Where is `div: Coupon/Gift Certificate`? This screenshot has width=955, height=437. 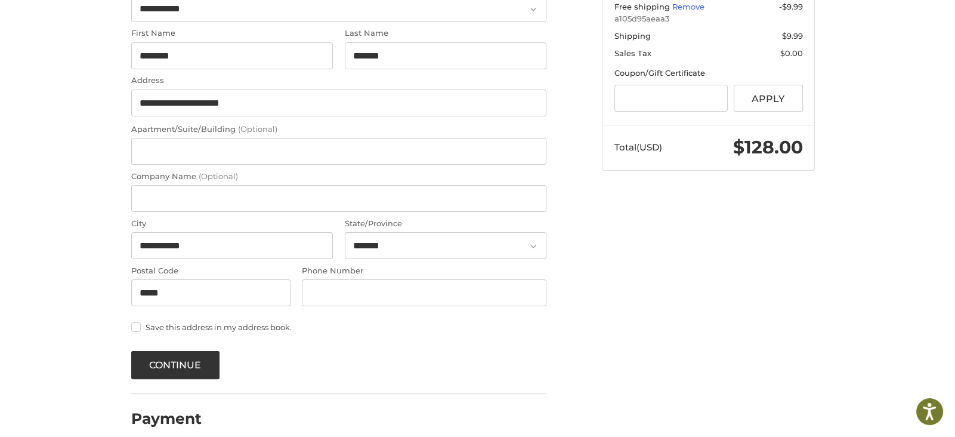 div: Coupon/Gift Certificate is located at coordinates (709, 73).